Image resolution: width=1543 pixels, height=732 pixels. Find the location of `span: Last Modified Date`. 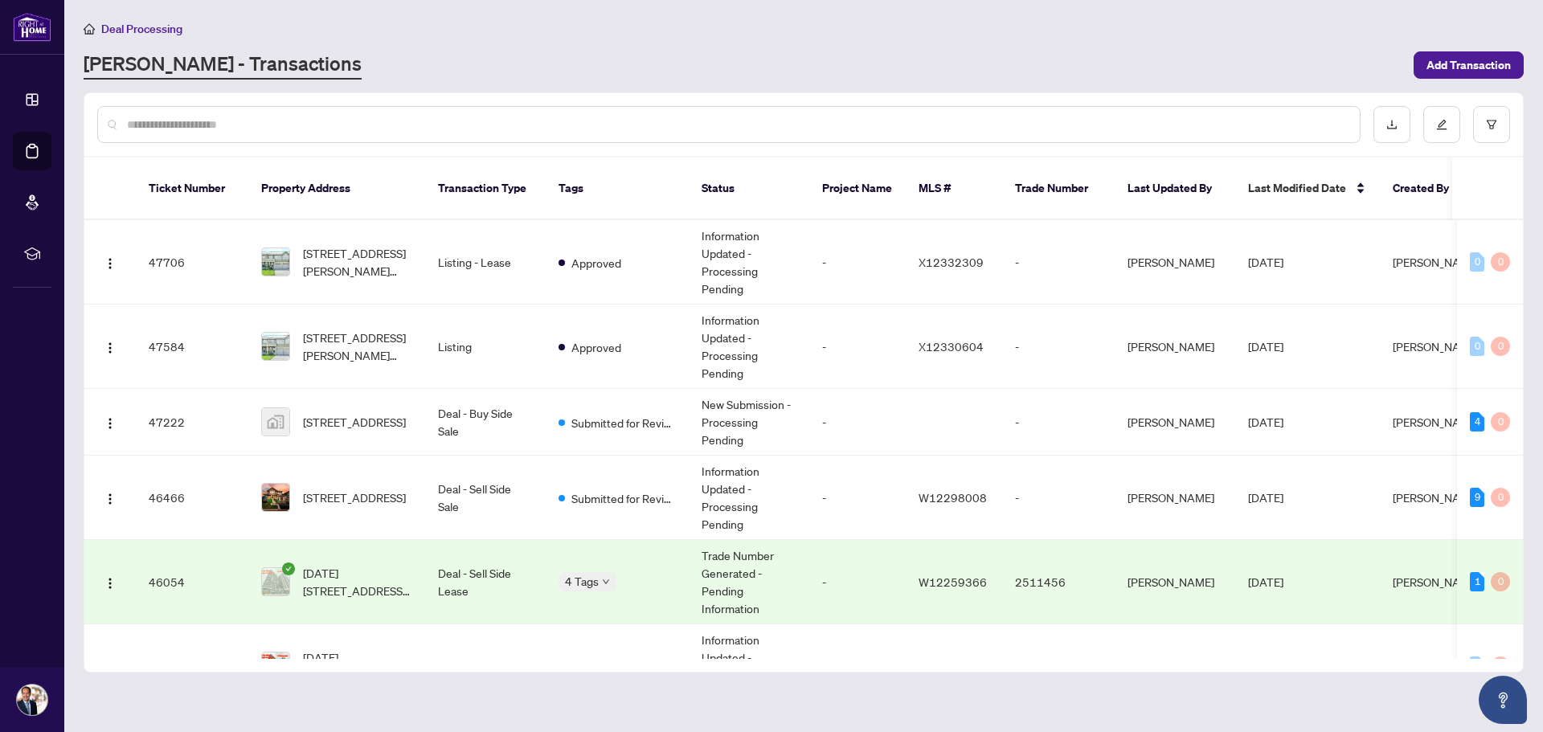

span: Last Modified Date is located at coordinates (1297, 188).